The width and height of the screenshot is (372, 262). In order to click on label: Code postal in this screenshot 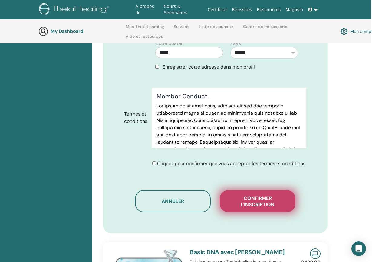, I will do `click(168, 44)`.